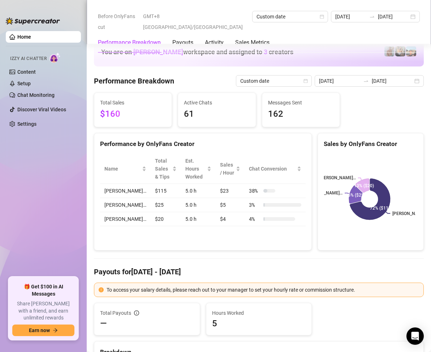  Describe the element at coordinates (166, 191) in the screenshot. I see `td: $115` at that location.